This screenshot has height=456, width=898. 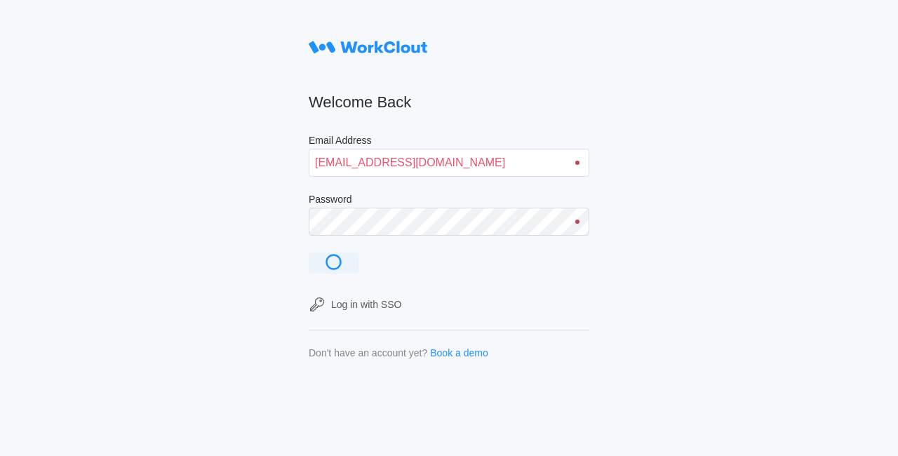 What do you see at coordinates (449, 102) in the screenshot?
I see `h2: Welcome Back` at bounding box center [449, 102].